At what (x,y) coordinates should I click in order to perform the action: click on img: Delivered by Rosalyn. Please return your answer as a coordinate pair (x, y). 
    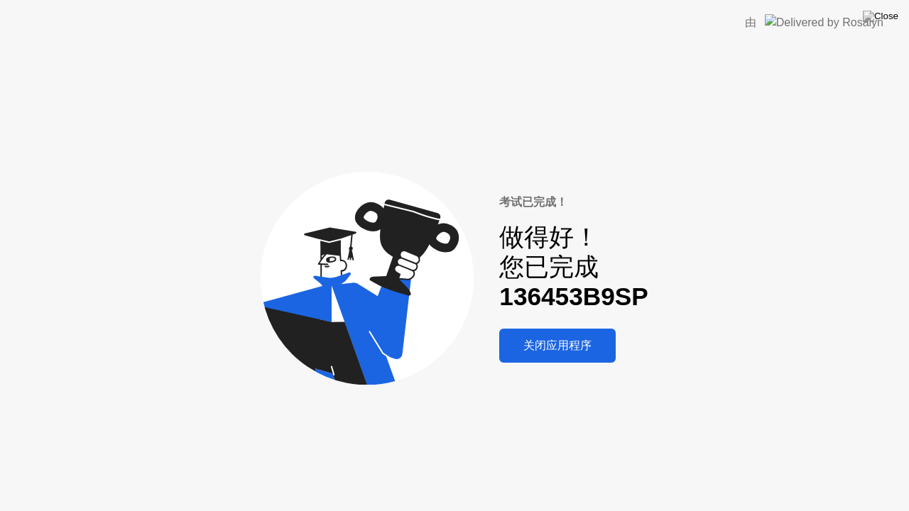
    Looking at the image, I should click on (823, 22).